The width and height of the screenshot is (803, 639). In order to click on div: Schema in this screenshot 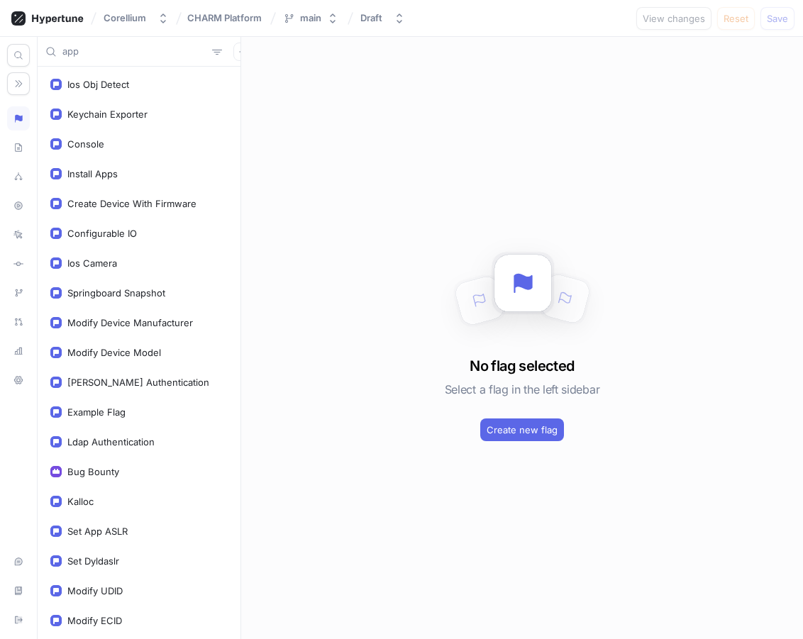, I will do `click(18, 148)`.